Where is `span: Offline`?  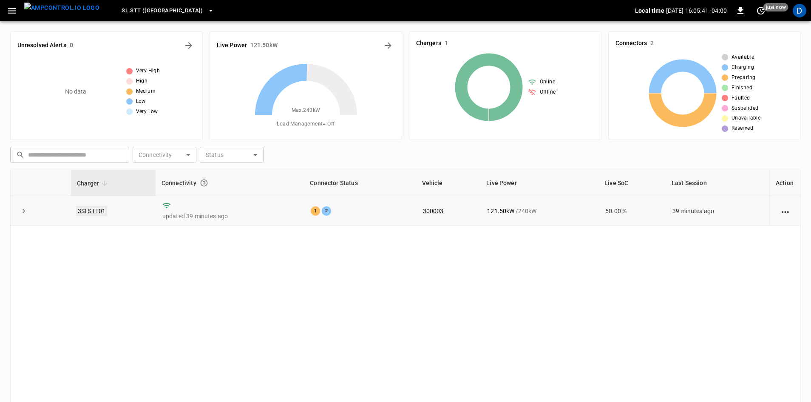
span: Offline is located at coordinates (548, 92).